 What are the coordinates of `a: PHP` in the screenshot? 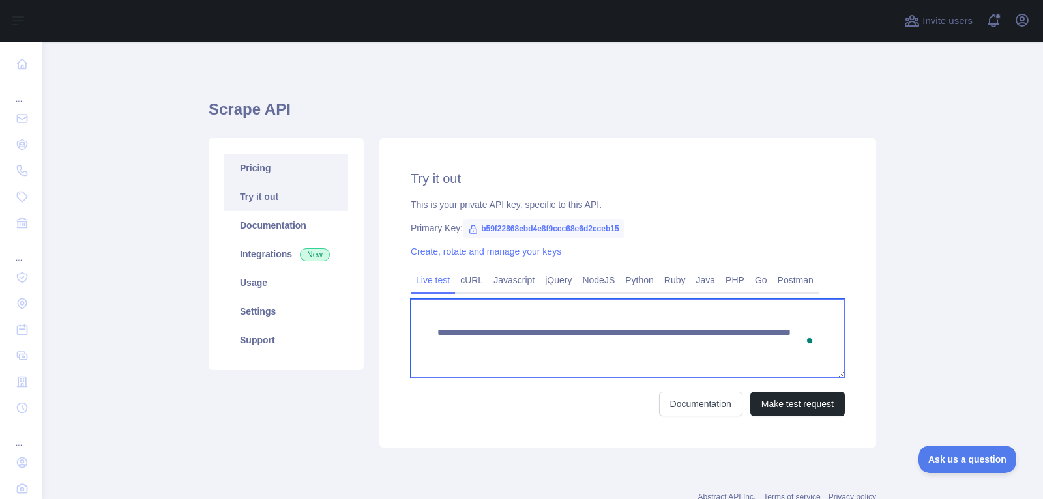 It's located at (735, 280).